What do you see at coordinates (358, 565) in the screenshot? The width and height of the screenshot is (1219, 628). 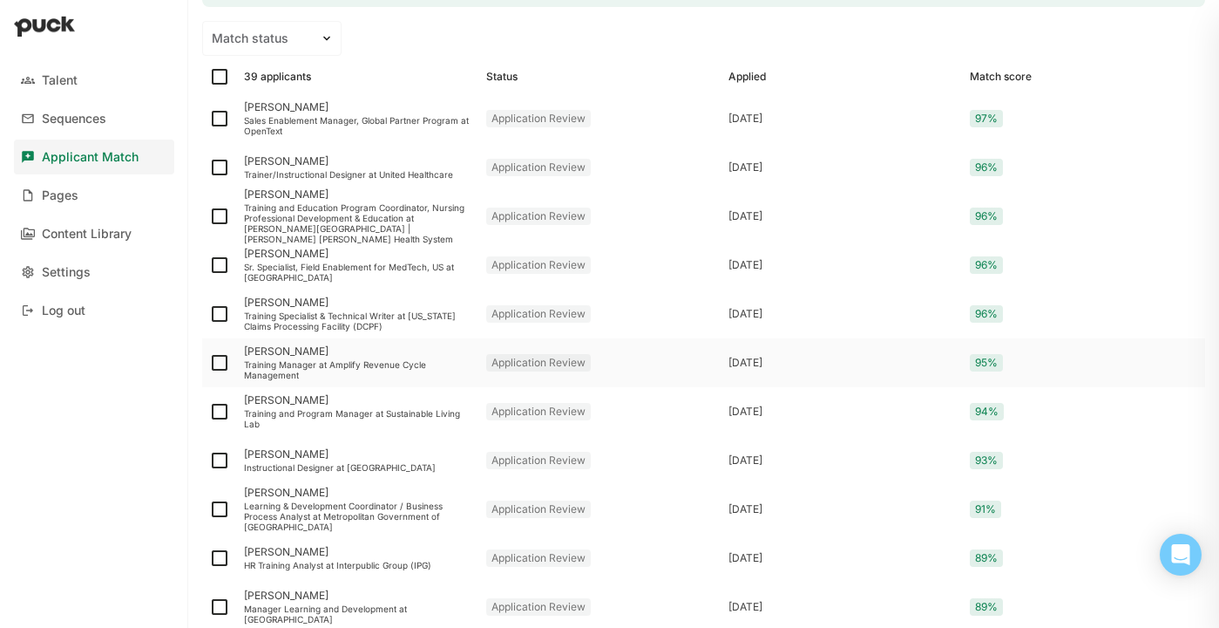 I see `div: HR Training Analyst at Interpublic Group (IPG)` at bounding box center [358, 565].